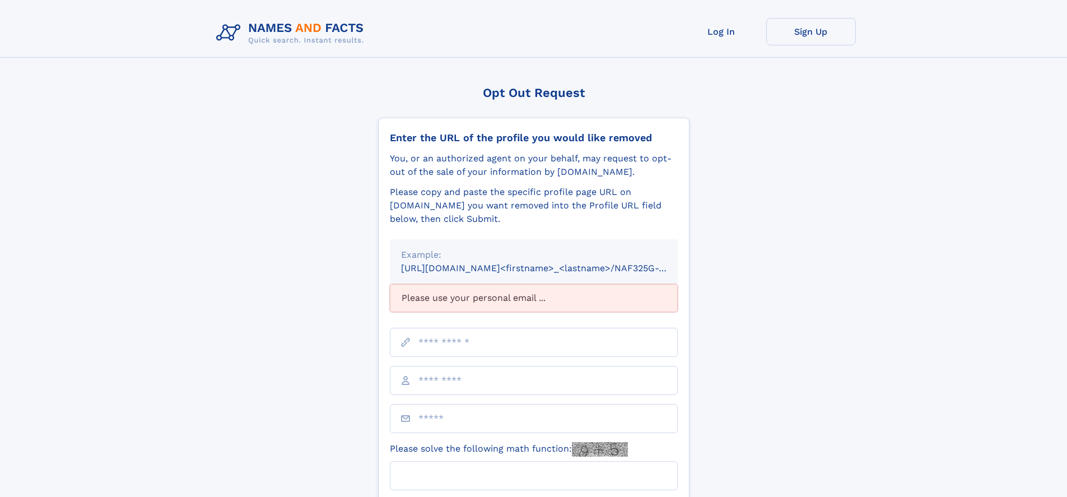 This screenshot has width=1067, height=497. What do you see at coordinates (534, 165) in the screenshot?
I see `div: You, or an authorized agent on your behalf, may request to opt-out of the sale of your informatio...` at bounding box center [534, 165].